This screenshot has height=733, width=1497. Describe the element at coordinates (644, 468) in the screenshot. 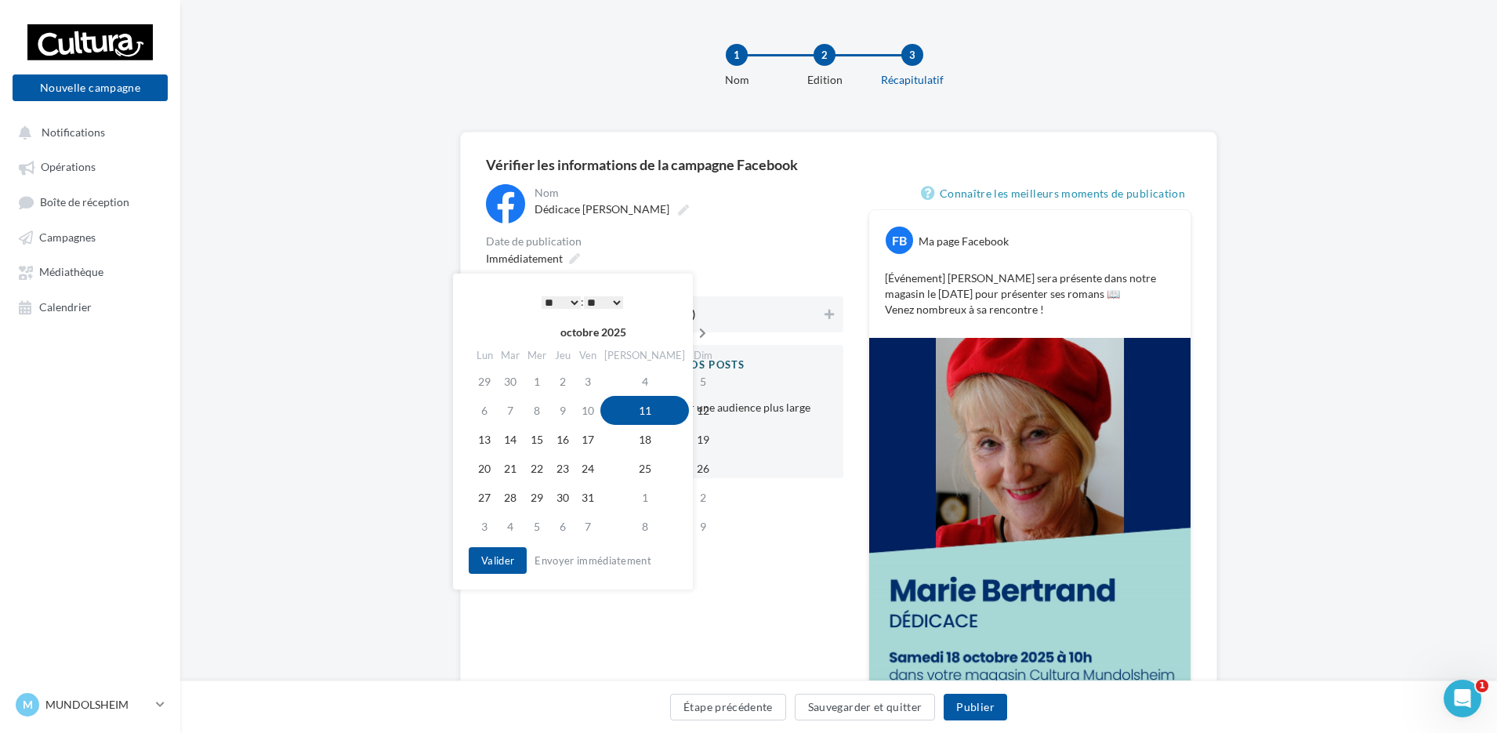

I see `td: 25` at that location.